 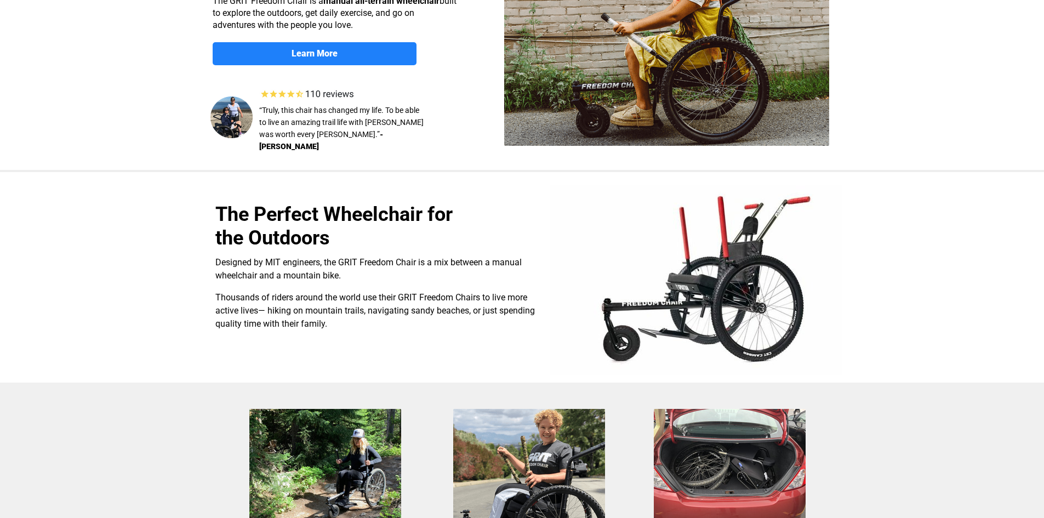 What do you see at coordinates (315, 54) in the screenshot?
I see `a: Learn More` at bounding box center [315, 54].